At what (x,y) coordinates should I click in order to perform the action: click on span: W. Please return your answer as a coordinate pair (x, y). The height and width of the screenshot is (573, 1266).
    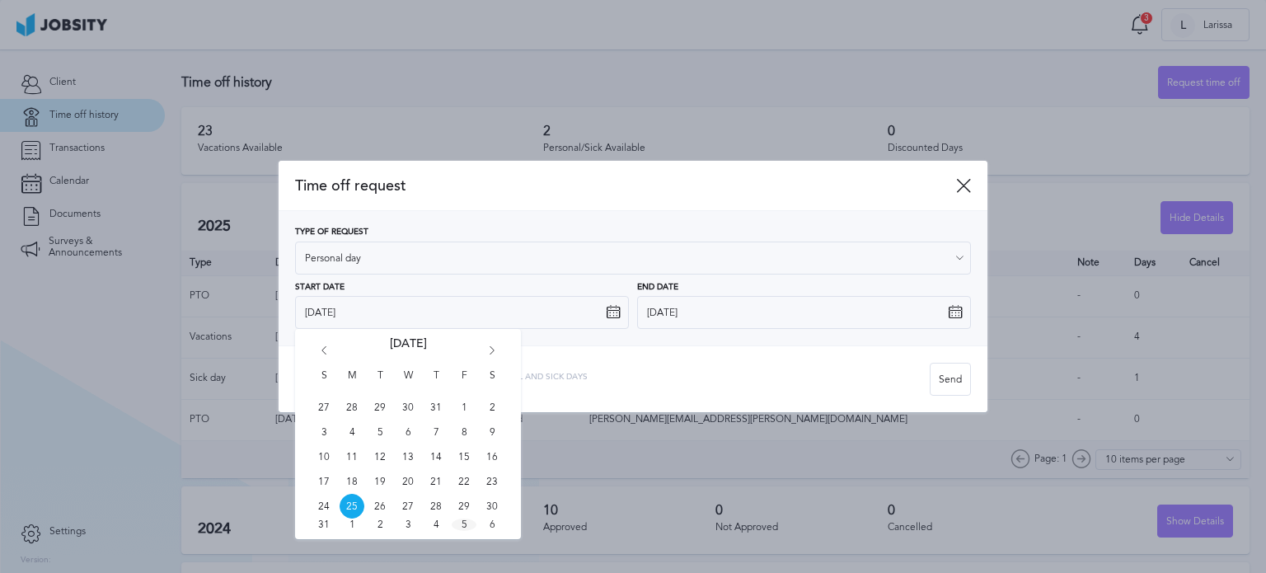
    Looking at the image, I should click on (408, 382).